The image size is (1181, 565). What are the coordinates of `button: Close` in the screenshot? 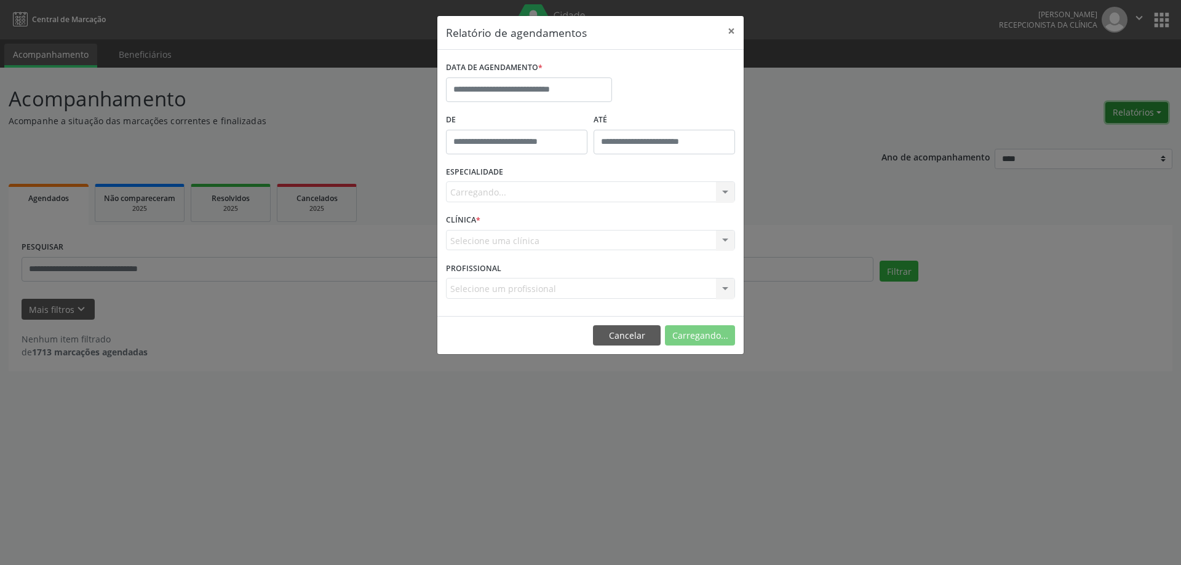 It's located at (731, 31).